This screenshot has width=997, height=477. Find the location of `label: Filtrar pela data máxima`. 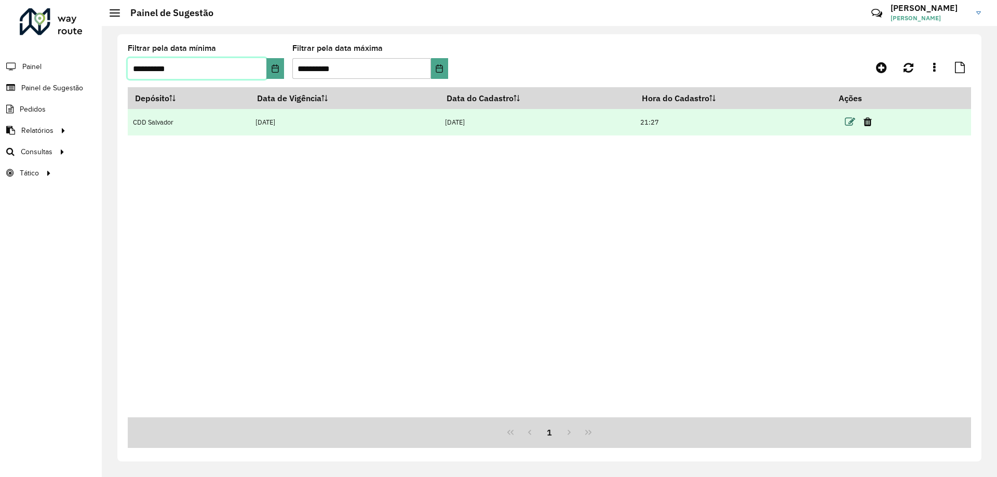

label: Filtrar pela data máxima is located at coordinates (338, 48).